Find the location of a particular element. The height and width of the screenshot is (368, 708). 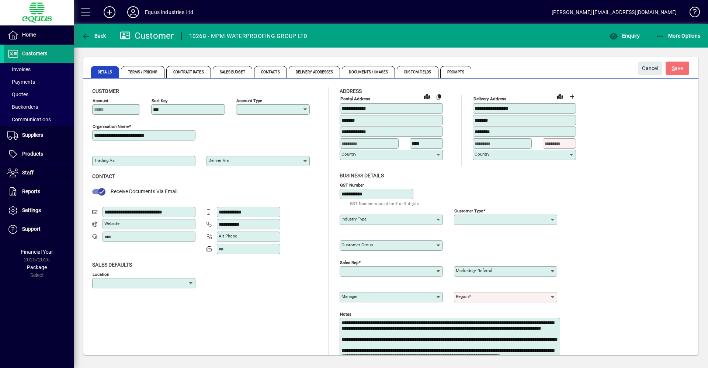

a: Settings is located at coordinates (39, 210).